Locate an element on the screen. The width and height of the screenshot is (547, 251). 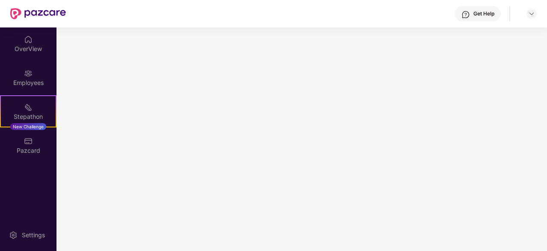
div: Settings is located at coordinates (33, 235).